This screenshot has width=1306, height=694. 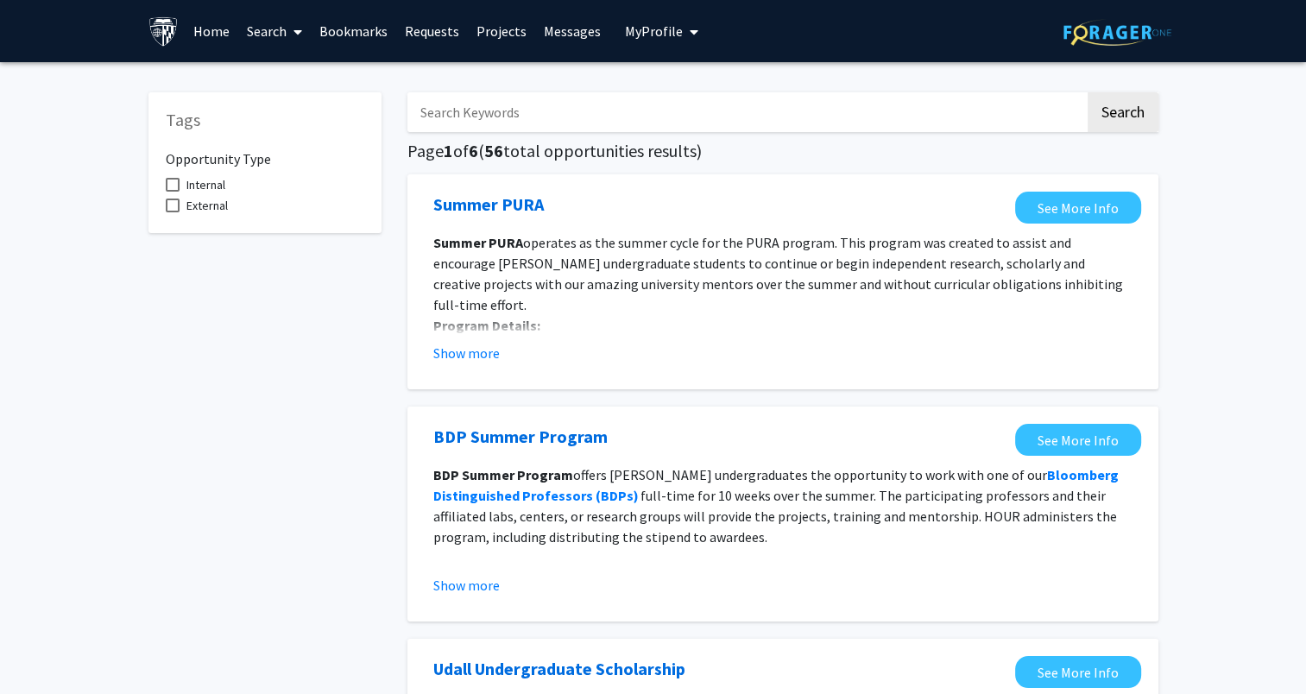 What do you see at coordinates (1123, 112) in the screenshot?
I see `button: Search` at bounding box center [1123, 112].